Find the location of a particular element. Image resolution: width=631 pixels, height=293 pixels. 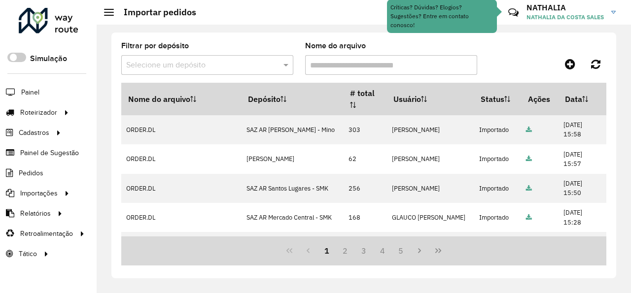

span: Retroalimentação is located at coordinates (46, 234).